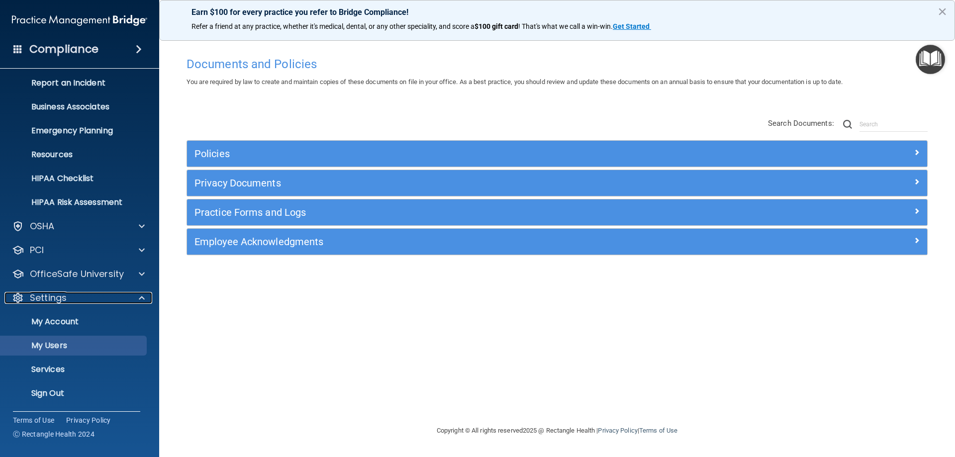 This screenshot has height=457, width=955. What do you see at coordinates (631, 26) in the screenshot?
I see `strong: Get Started` at bounding box center [631, 26].